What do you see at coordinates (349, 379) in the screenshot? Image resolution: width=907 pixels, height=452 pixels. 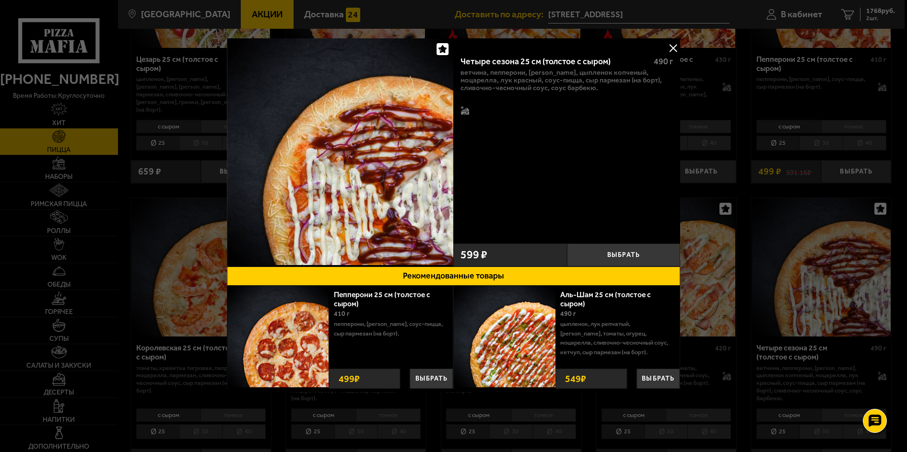 I see `strong: 499 ₽` at bounding box center [349, 379].